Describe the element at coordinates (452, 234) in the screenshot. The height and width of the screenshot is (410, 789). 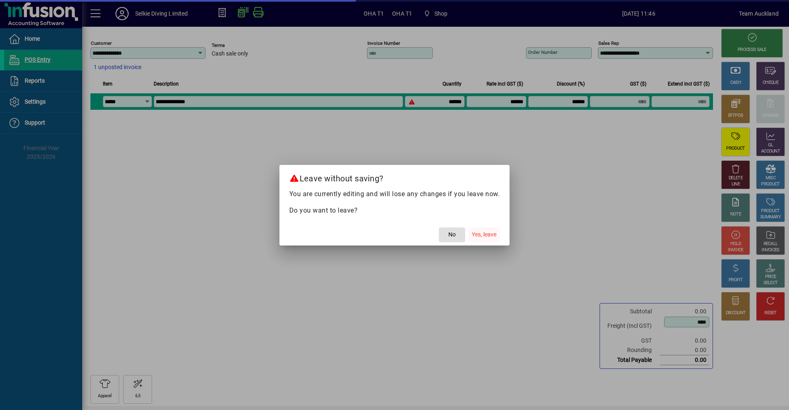
I see `span: No` at that location.